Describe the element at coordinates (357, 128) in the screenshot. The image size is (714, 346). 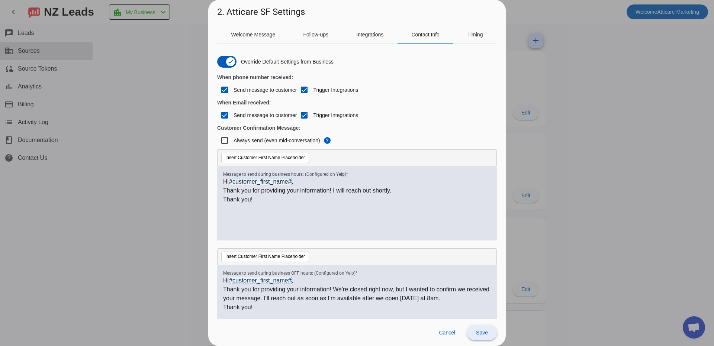
I see `h4: Customer Confirmation Message:` at that location.